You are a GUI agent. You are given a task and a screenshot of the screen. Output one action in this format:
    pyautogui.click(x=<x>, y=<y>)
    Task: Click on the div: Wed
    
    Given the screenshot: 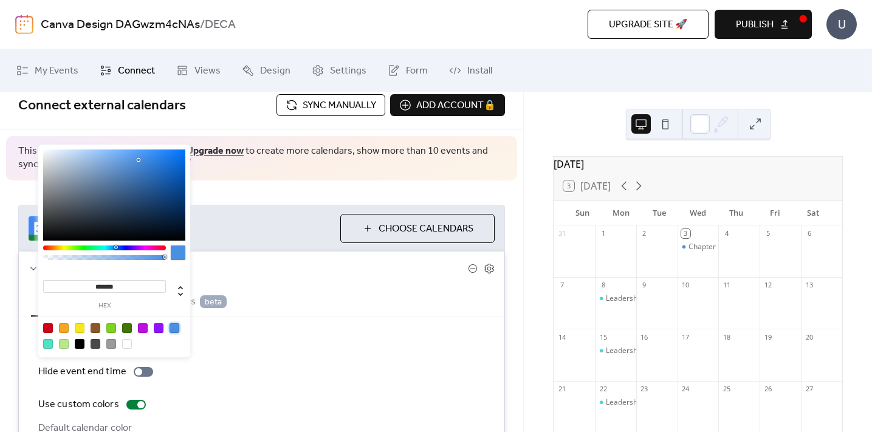 What is the action you would take?
    pyautogui.click(x=698, y=213)
    